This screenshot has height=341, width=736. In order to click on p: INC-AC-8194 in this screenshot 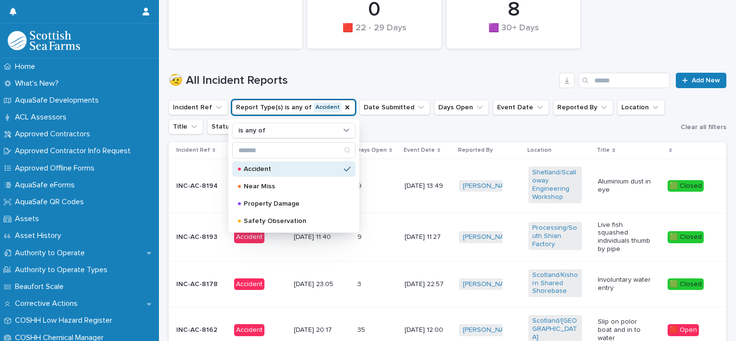, I will do `click(201, 186)`.